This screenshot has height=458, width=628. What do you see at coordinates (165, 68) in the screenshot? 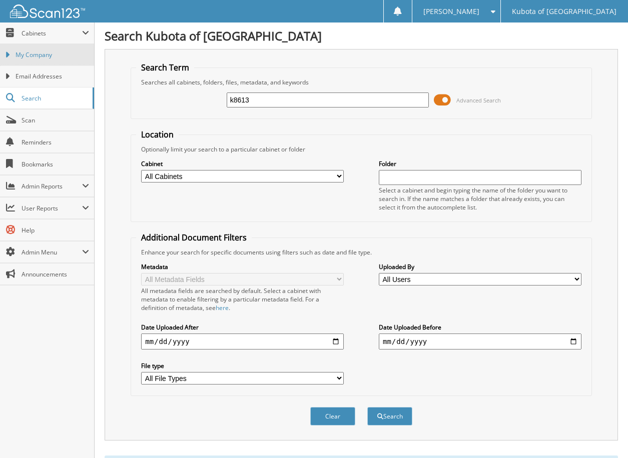
I see `legend: Search Term` at bounding box center [165, 68].